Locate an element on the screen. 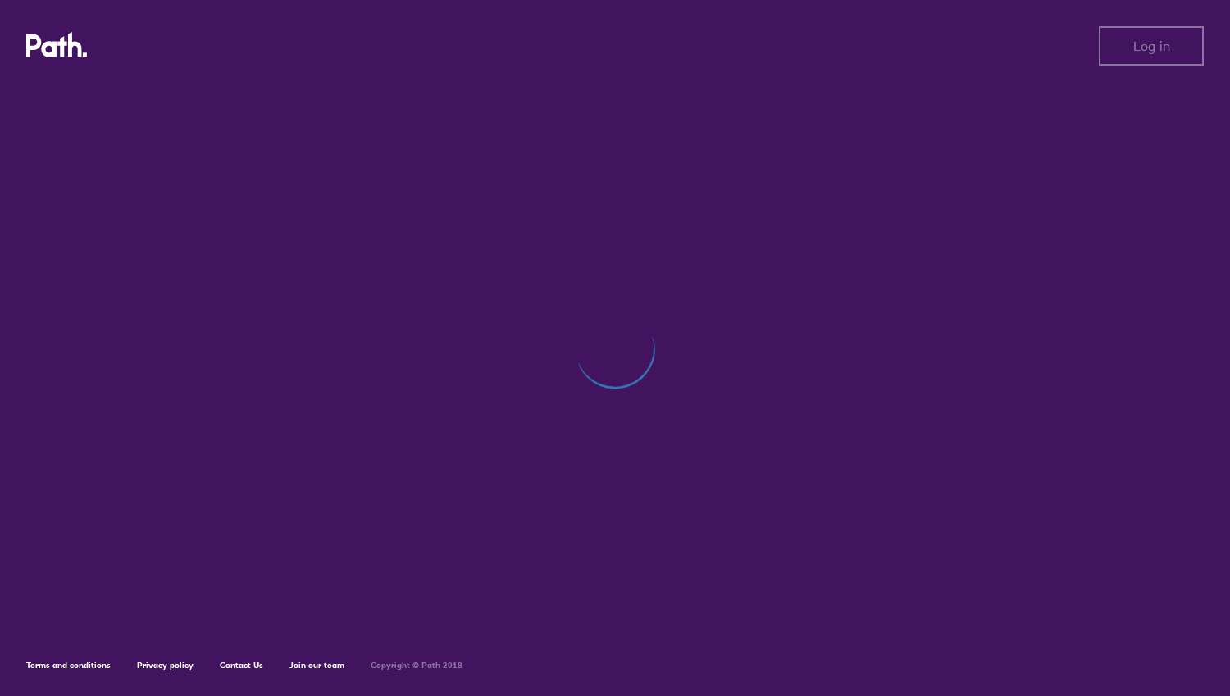 The width and height of the screenshot is (1230, 696). a: Terms and conditions is located at coordinates (68, 665).